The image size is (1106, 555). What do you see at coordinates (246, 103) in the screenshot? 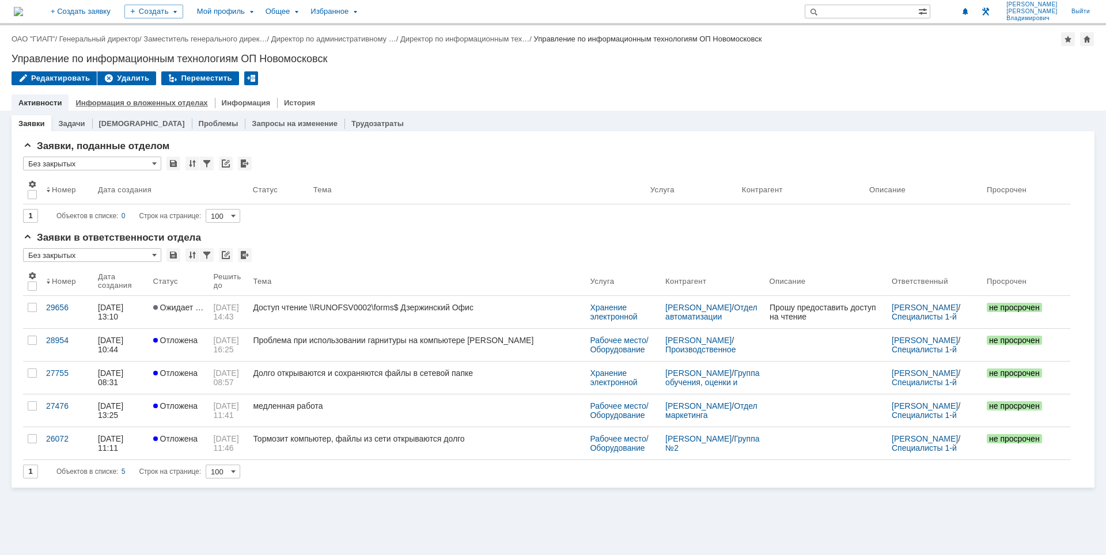
I see `a: Информация` at bounding box center [246, 103].